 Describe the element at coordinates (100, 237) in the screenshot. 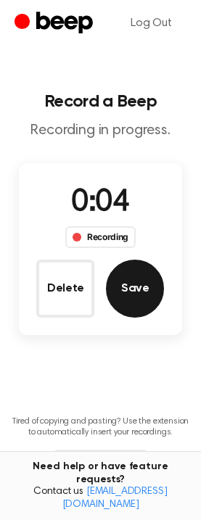

I see `div: Recording` at that location.